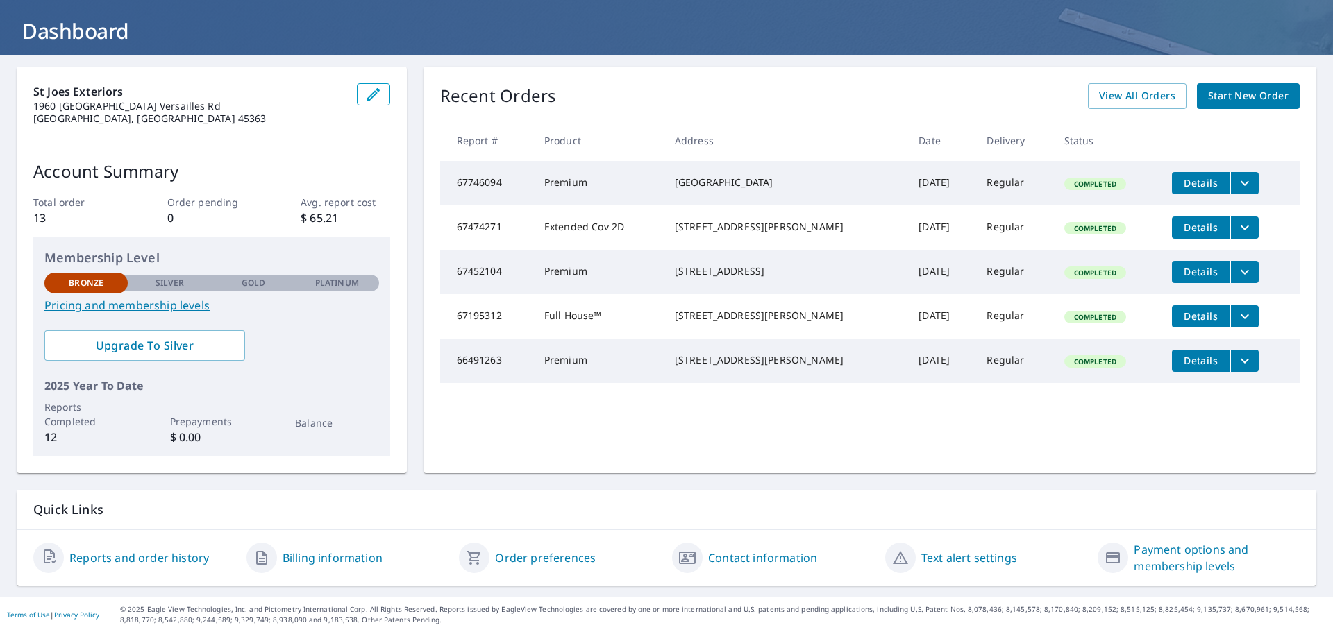 This screenshot has height=632, width=1333. What do you see at coordinates (1201, 317) in the screenshot?
I see `button: detailsBtn-67195312` at bounding box center [1201, 317].